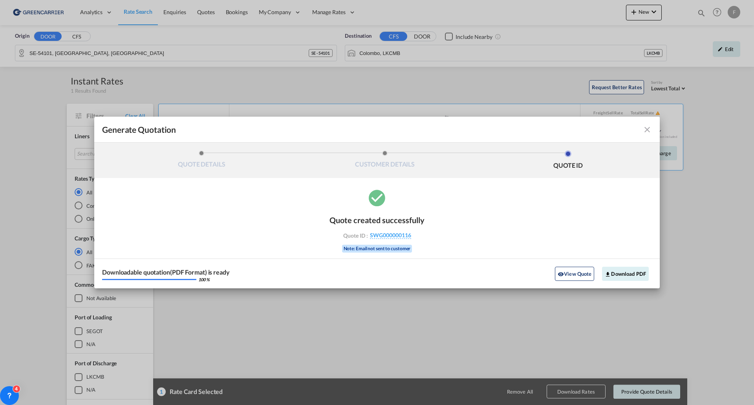  Describe the element at coordinates (626, 274) in the screenshot. I see `button: Download PDF` at that location.